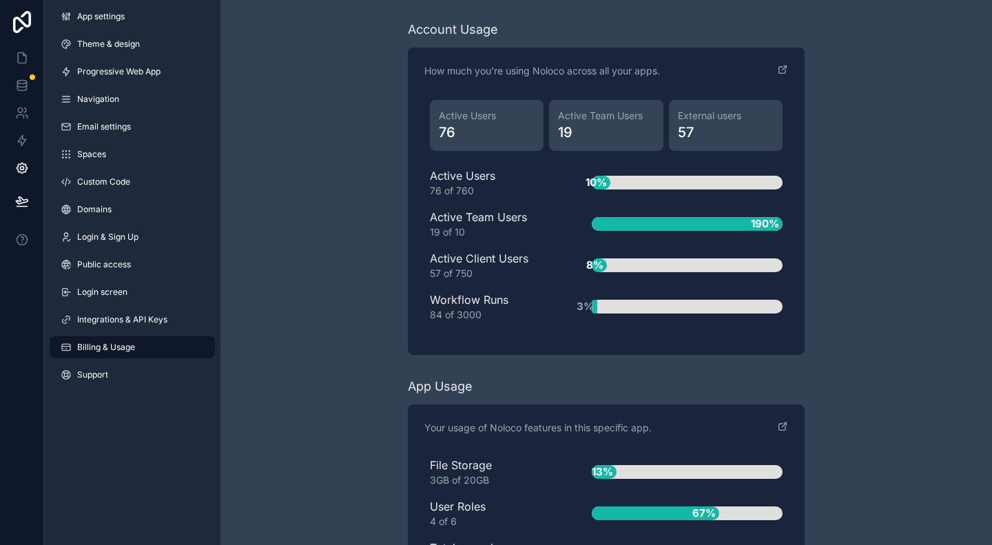 This screenshot has width=992, height=545. Describe the element at coordinates (594, 265) in the screenshot. I see `span: 8%` at that location.